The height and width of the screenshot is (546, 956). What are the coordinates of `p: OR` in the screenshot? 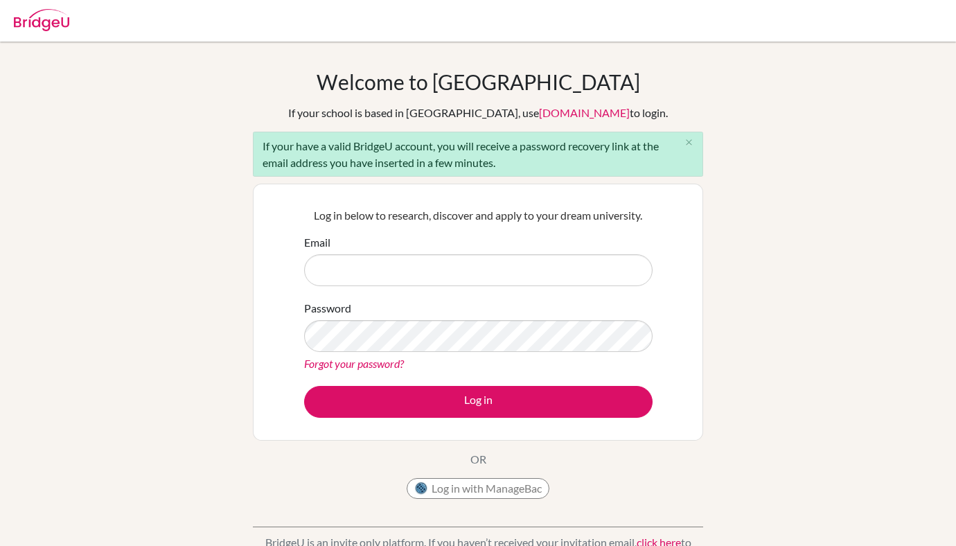 It's located at (478, 459).